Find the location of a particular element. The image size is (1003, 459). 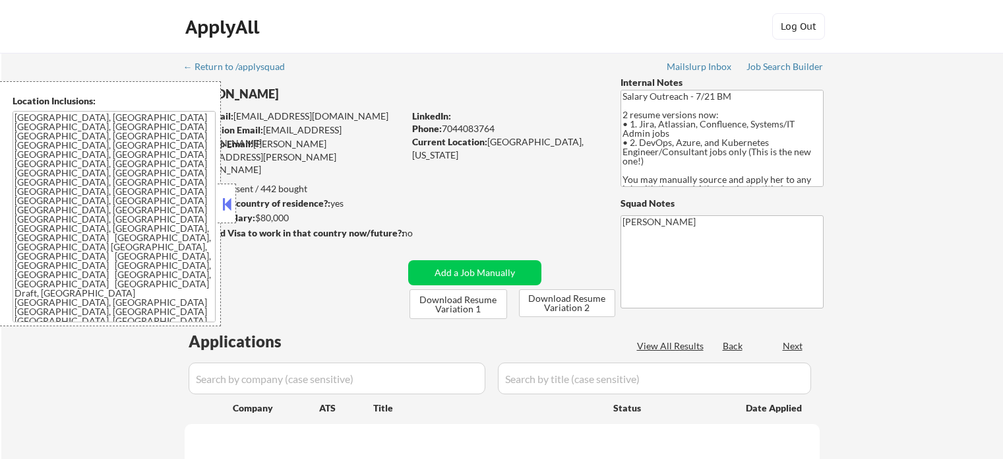

button: Log Out is located at coordinates (799, 26).